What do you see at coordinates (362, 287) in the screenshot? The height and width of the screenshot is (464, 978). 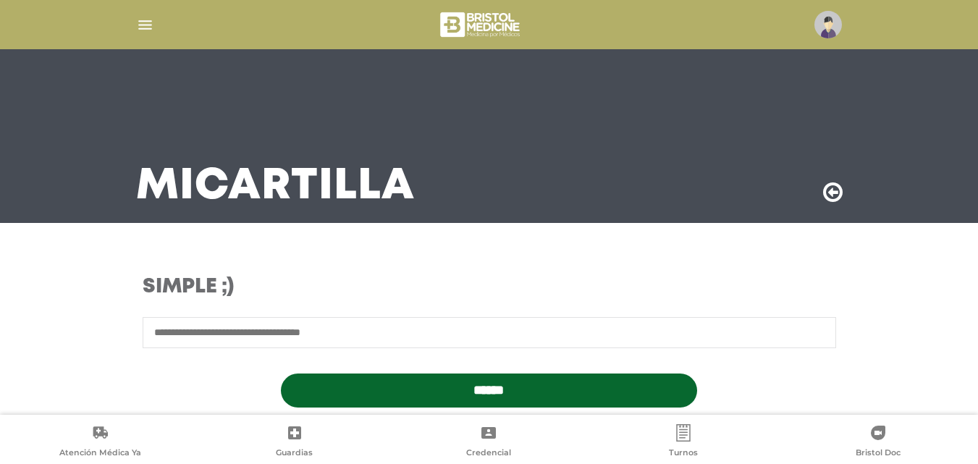 I see `h3: Simple ;)` at bounding box center [362, 287].